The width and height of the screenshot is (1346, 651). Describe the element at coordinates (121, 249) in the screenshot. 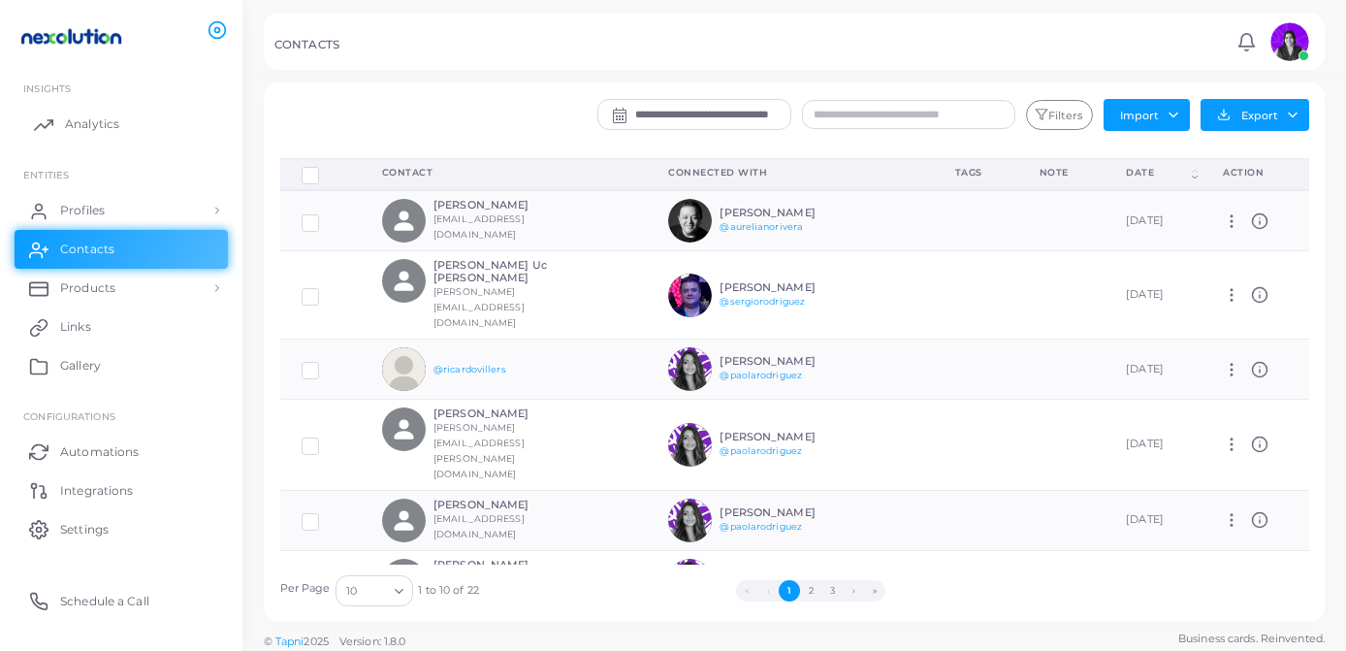

I see `a: Contacts` at that location.